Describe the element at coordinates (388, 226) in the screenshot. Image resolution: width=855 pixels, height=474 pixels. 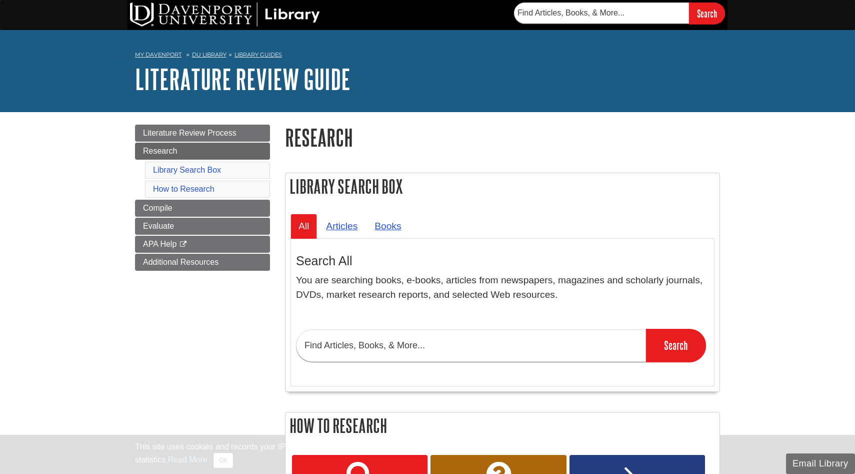
I see `a: Books` at that location.